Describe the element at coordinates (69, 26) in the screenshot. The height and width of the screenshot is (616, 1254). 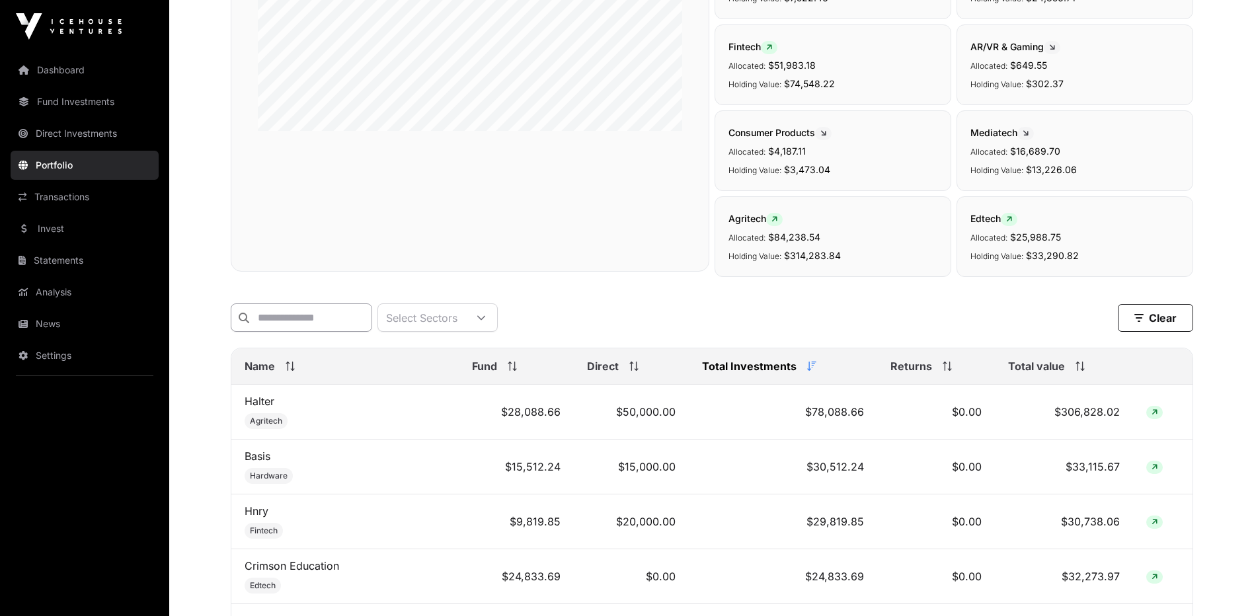
I see `img: Icehouse Ventures Logo` at that location.